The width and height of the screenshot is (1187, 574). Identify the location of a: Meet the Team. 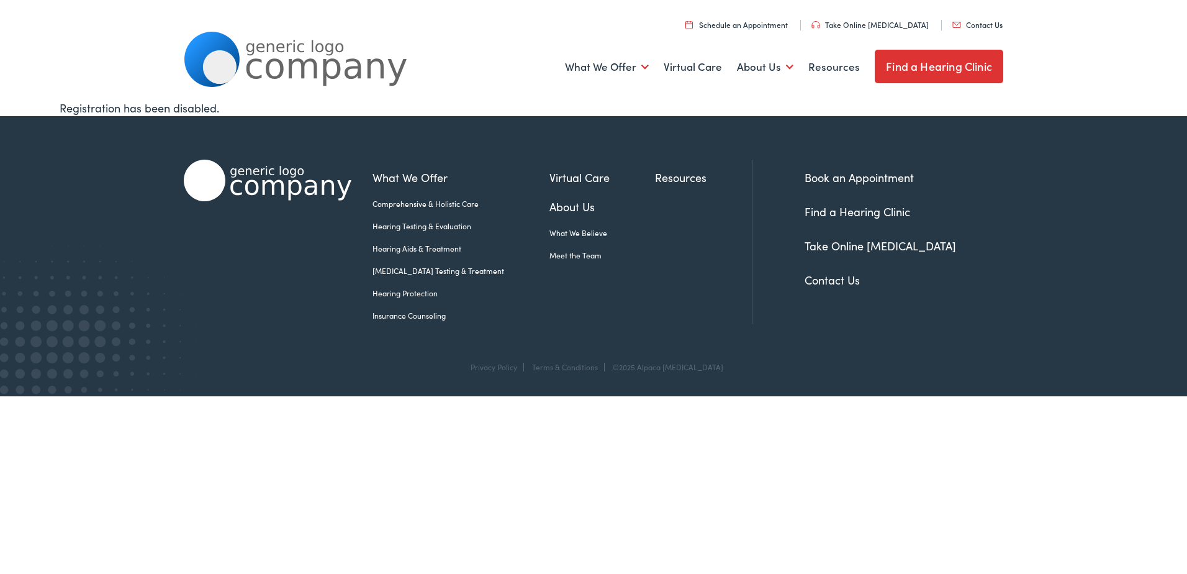
(602, 255).